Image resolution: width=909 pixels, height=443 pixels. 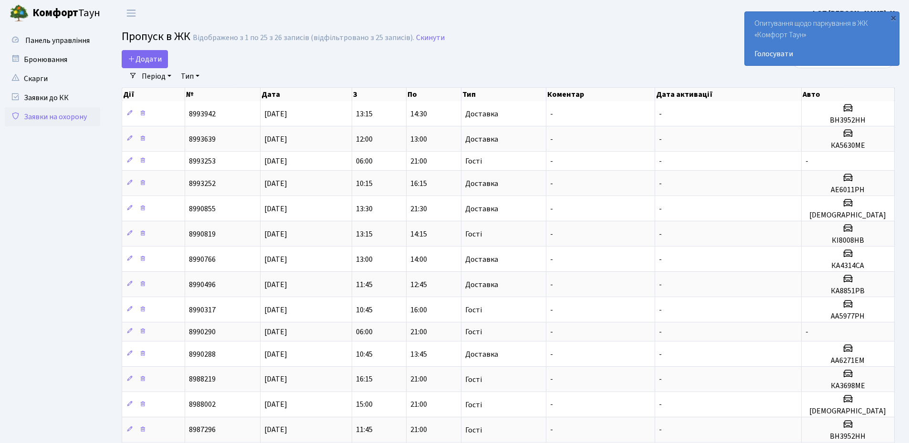 I want to click on span: 8988219, so click(x=202, y=380).